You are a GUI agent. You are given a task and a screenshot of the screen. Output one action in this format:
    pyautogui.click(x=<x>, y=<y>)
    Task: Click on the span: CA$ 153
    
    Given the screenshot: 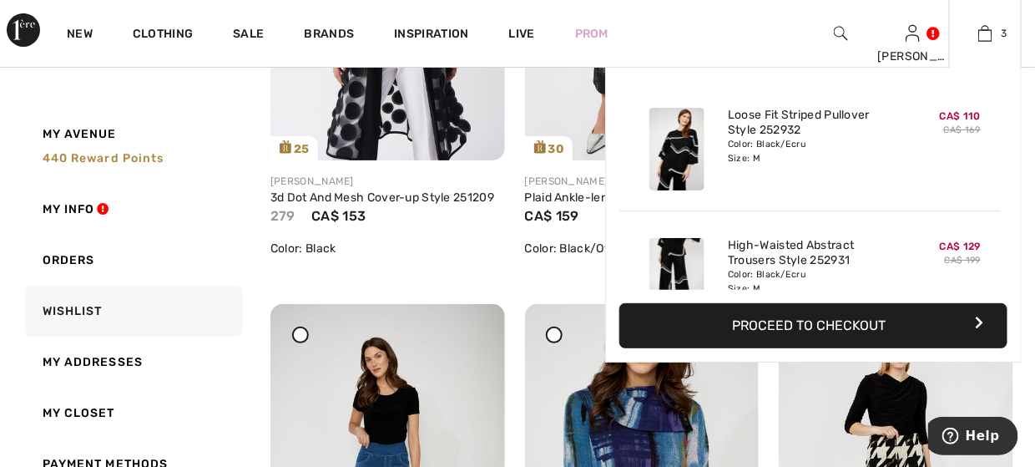 What is the action you would take?
    pyautogui.click(x=338, y=215)
    